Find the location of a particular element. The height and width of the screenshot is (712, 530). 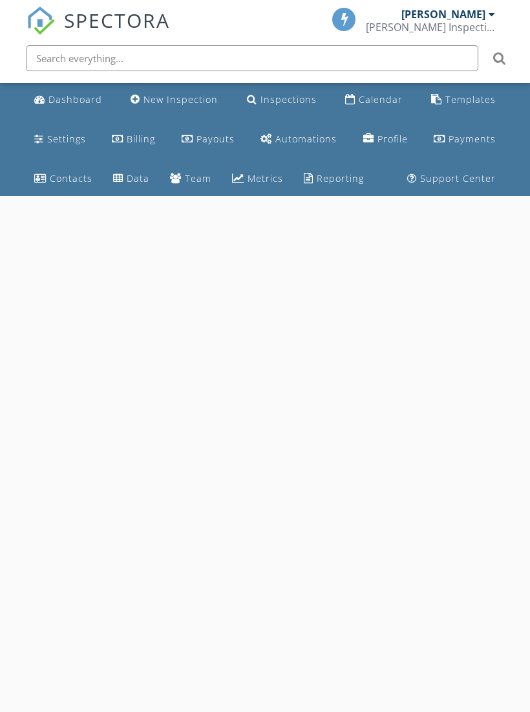

div: Data is located at coordinates (138, 178).